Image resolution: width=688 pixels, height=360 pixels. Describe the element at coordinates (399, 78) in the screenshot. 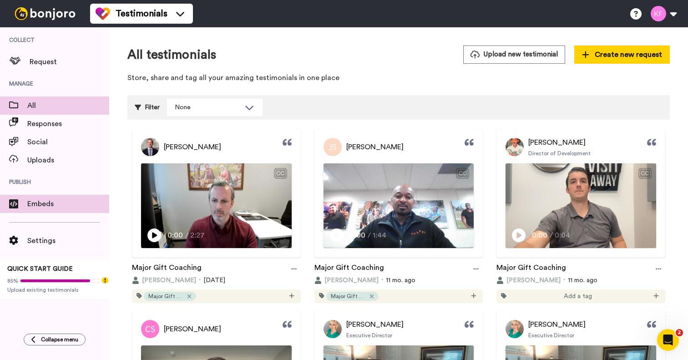

I see `p: Store, share and tag all your amazing testimonials in one place` at that location.